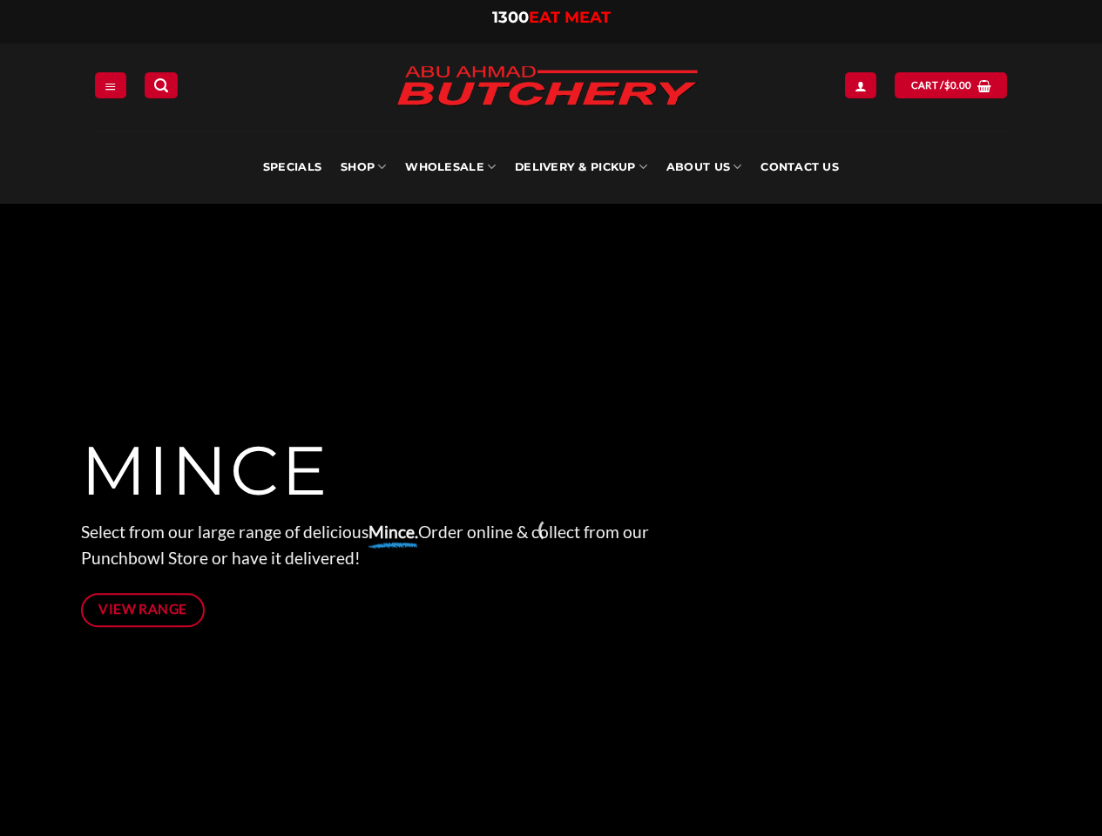 This screenshot has width=1102, height=836. What do you see at coordinates (551, 17) in the screenshot?
I see `a: 1300EAT MEAT` at bounding box center [551, 17].